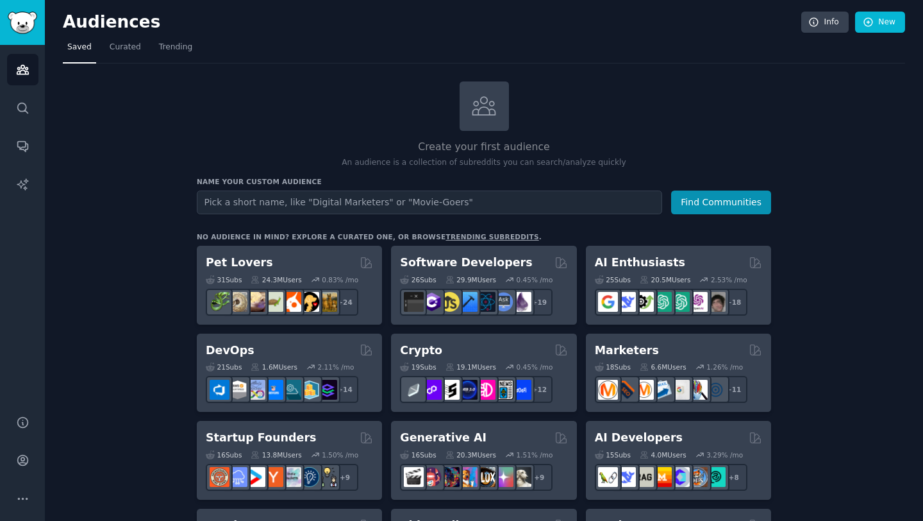 The width and height of the screenshot is (923, 521). I want to click on img: Entrepreneurship, so click(309, 476).